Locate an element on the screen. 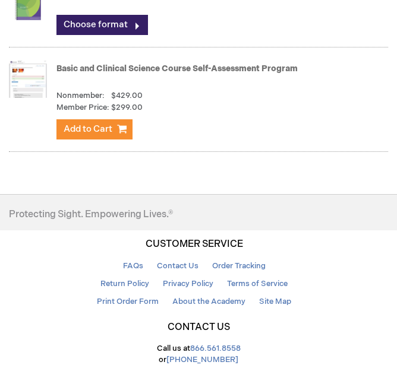 The width and height of the screenshot is (397, 365). a: Privacy Policy is located at coordinates (188, 284).